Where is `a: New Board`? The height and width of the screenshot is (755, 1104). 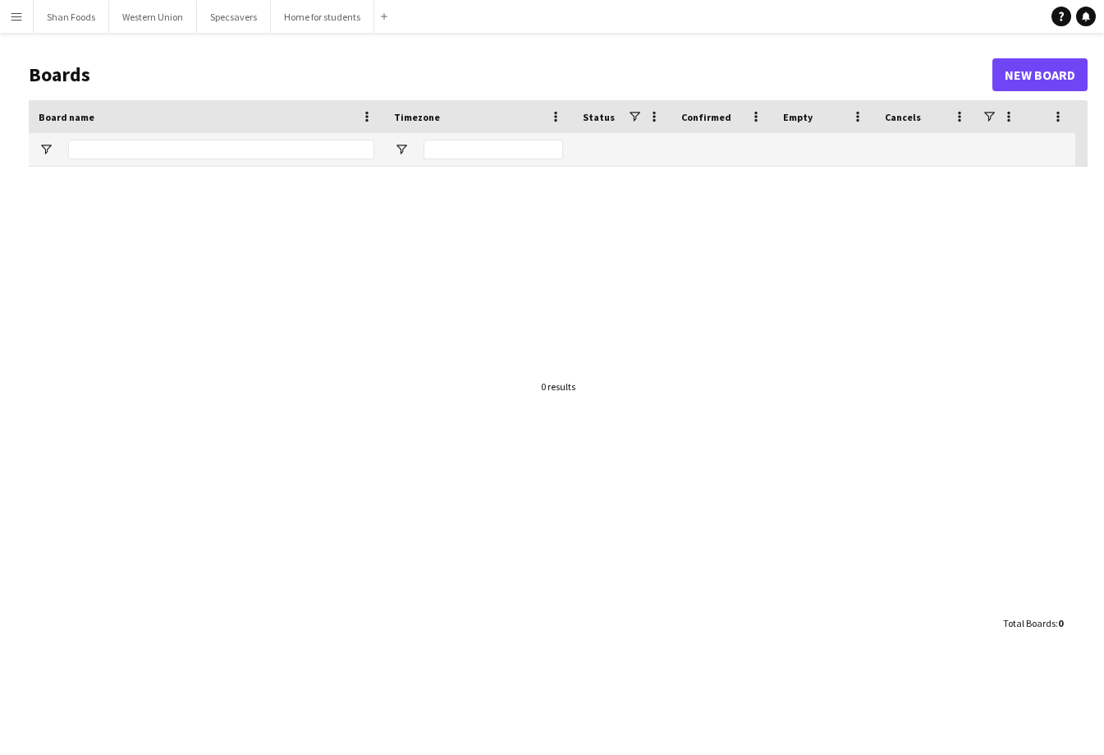 a: New Board is located at coordinates (1040, 75).